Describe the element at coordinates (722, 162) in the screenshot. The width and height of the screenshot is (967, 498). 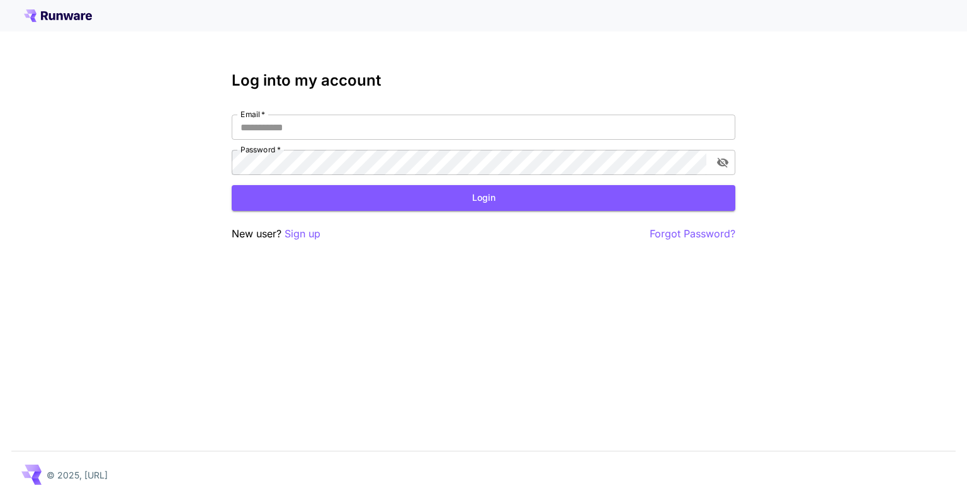
I see `button: toggle password visibility` at that location.